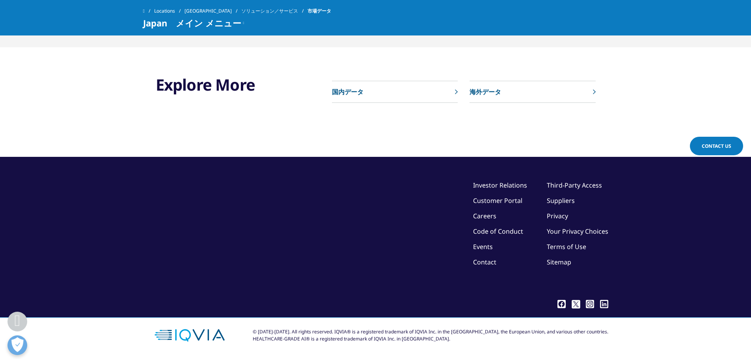  What do you see at coordinates (394, 92) in the screenshot?
I see `a: 国内データ` at bounding box center [394, 92].